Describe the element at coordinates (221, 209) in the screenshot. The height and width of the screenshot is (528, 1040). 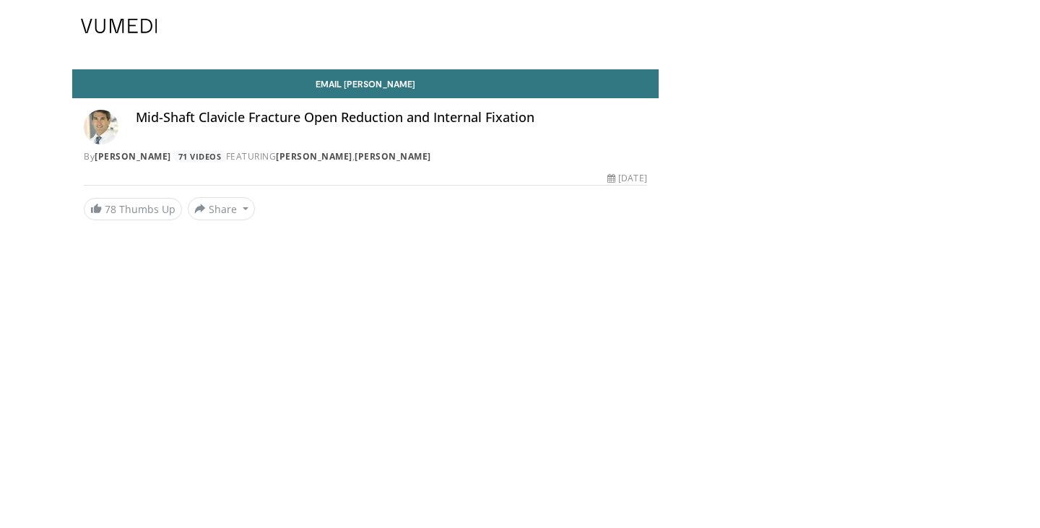
I see `button: Share` at that location.